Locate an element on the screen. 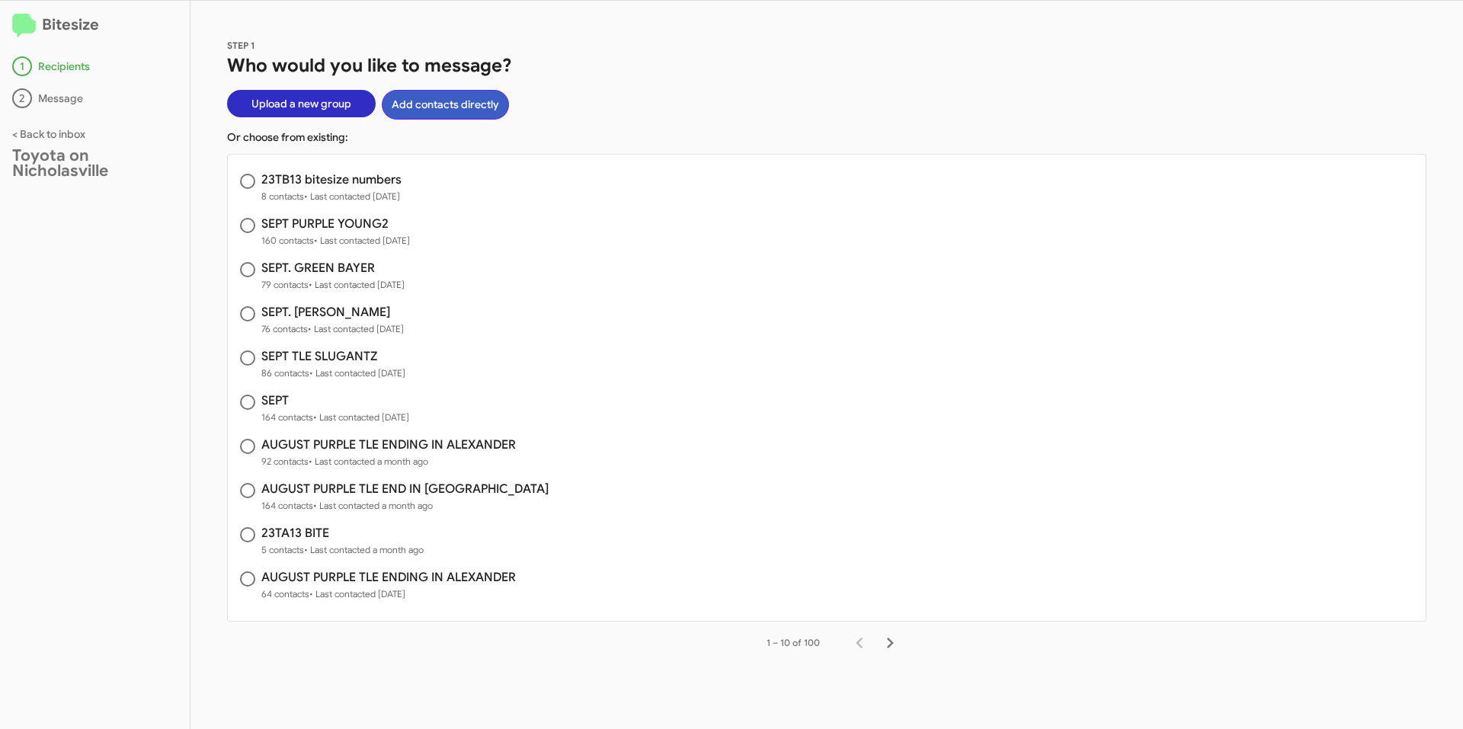  a: < Back to inbox is located at coordinates (49, 134).